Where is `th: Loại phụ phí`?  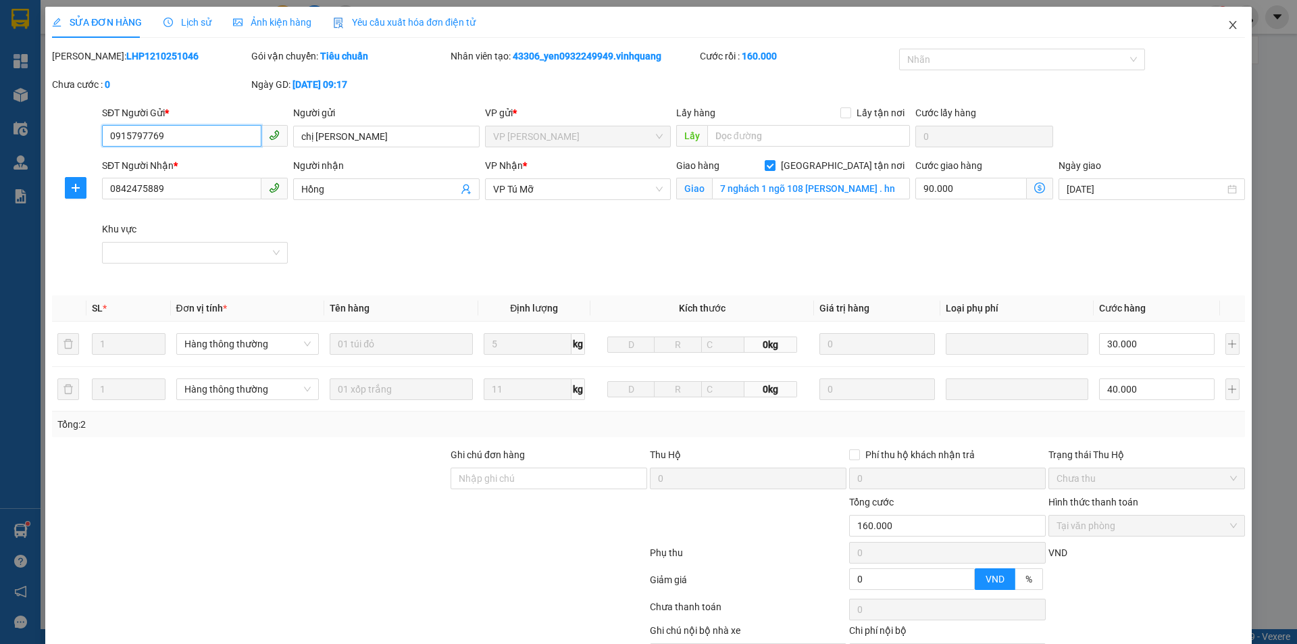
th: Loại phụ phí is located at coordinates (1017, 308).